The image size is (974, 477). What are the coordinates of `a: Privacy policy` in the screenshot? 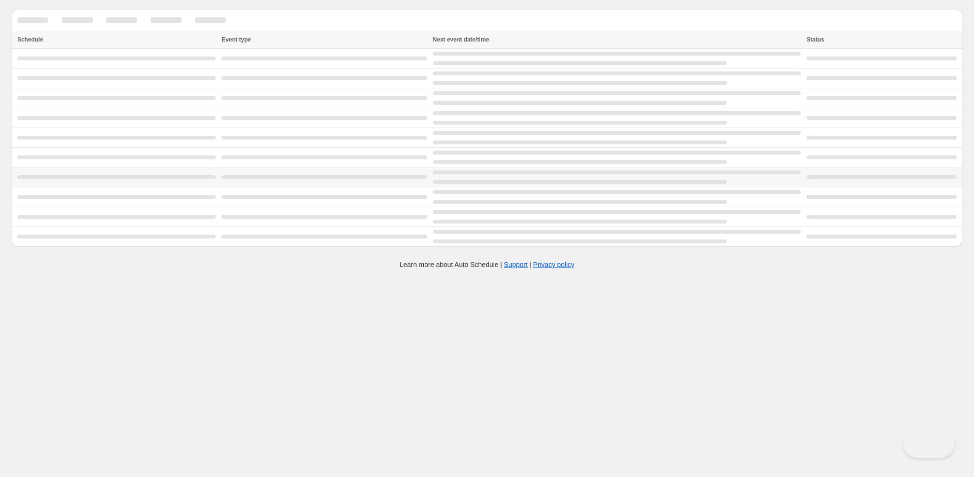 It's located at (554, 265).